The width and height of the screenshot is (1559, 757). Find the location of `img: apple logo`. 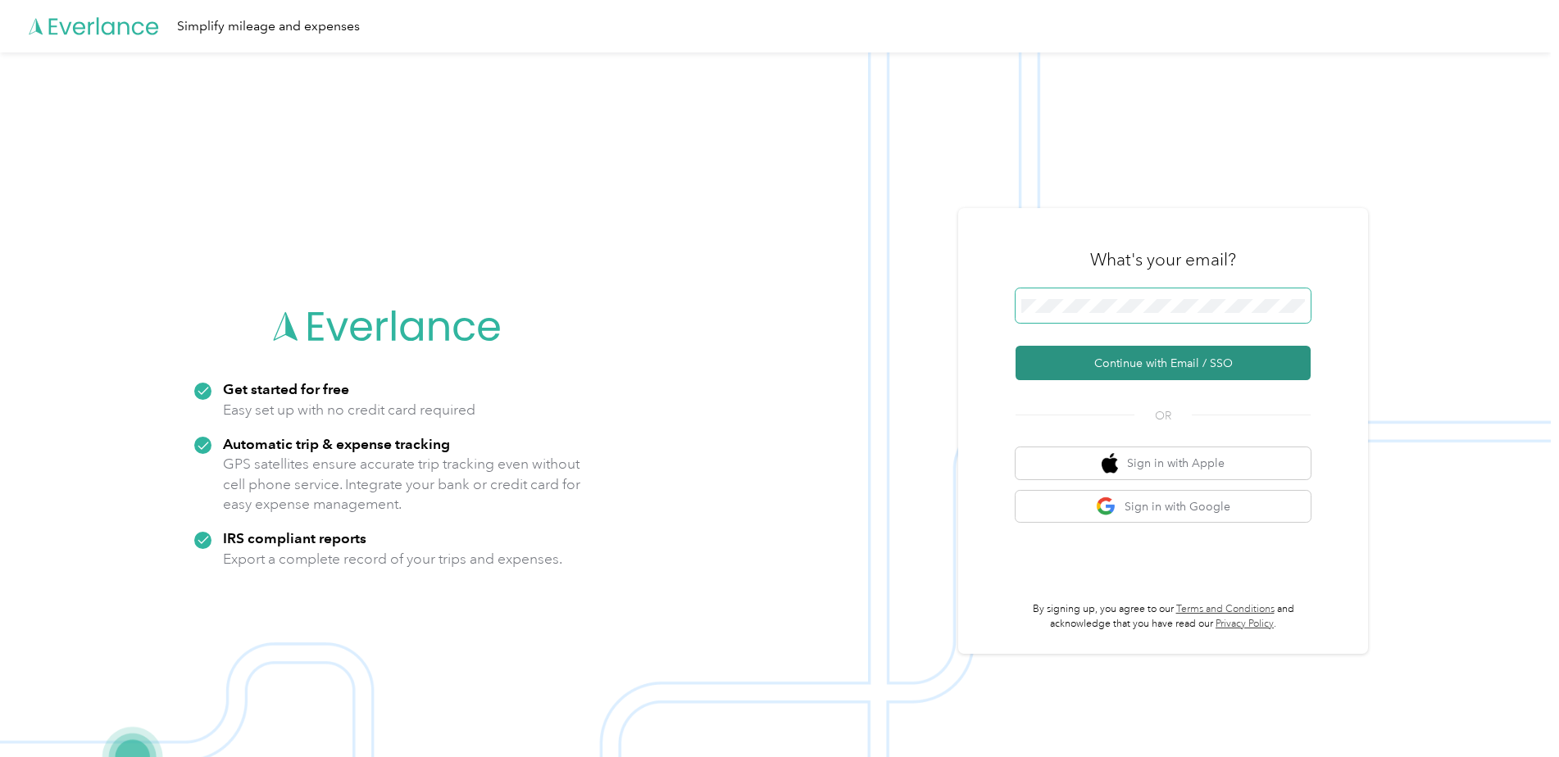

img: apple logo is located at coordinates (1110, 463).